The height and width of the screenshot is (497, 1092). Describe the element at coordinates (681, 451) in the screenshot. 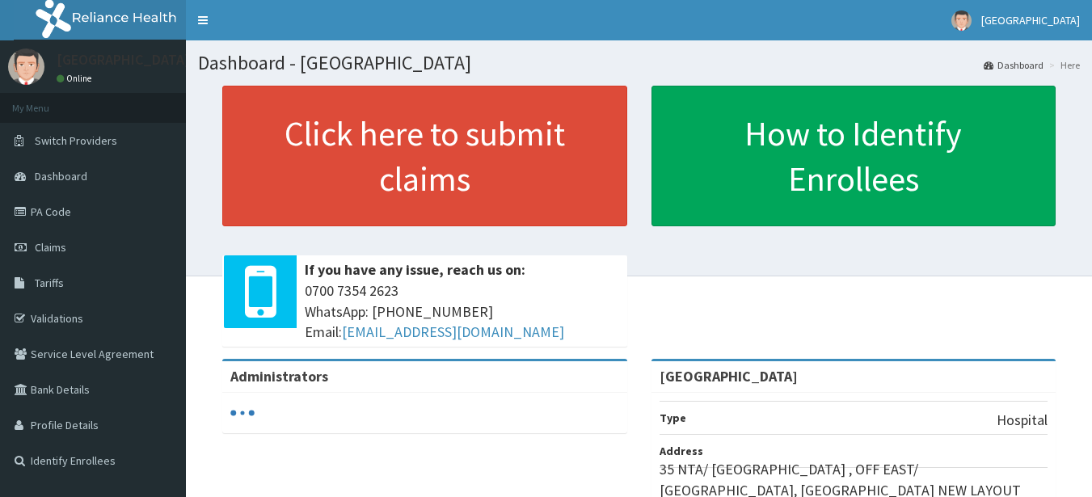

I see `b: Address` at that location.